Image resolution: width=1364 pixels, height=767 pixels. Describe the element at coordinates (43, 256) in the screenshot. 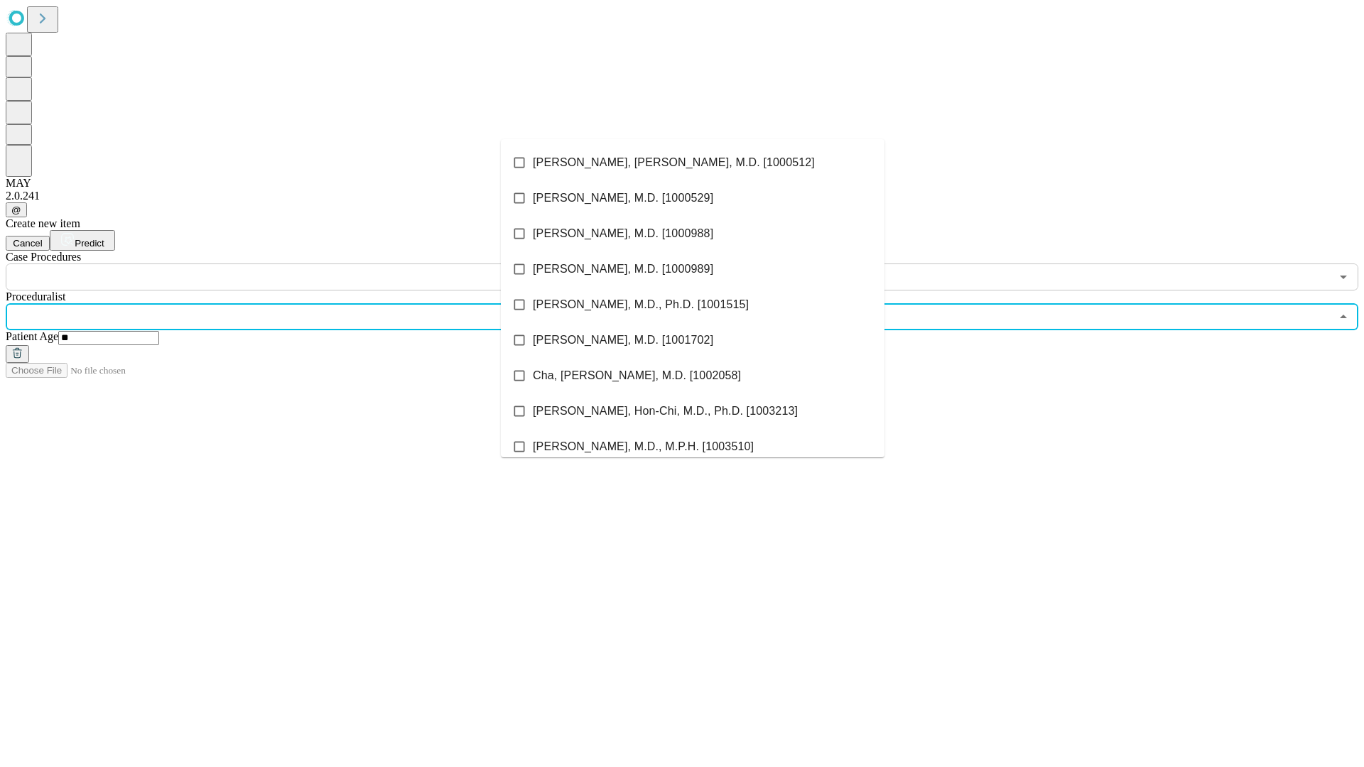

I see `span: Scheduled Procedure` at that location.